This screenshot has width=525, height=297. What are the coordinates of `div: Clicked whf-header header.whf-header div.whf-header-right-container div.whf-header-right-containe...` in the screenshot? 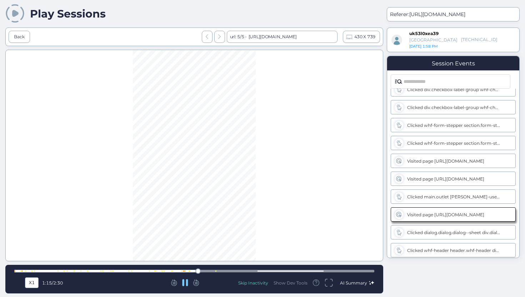 It's located at (454, 250).